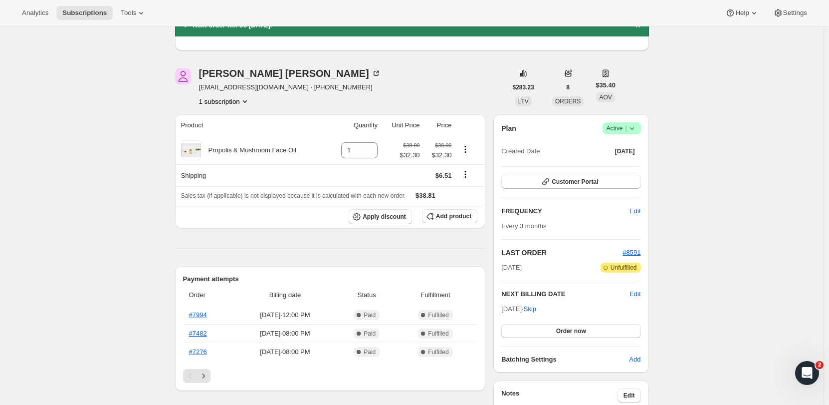 The height and width of the screenshot is (405, 829). I want to click on h2: Plan, so click(509, 128).